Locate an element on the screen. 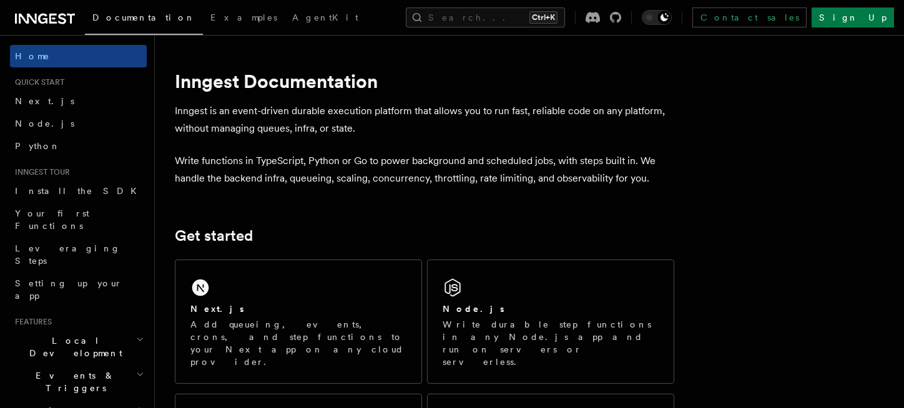 The width and height of the screenshot is (904, 408). span: Features is located at coordinates (31, 322).